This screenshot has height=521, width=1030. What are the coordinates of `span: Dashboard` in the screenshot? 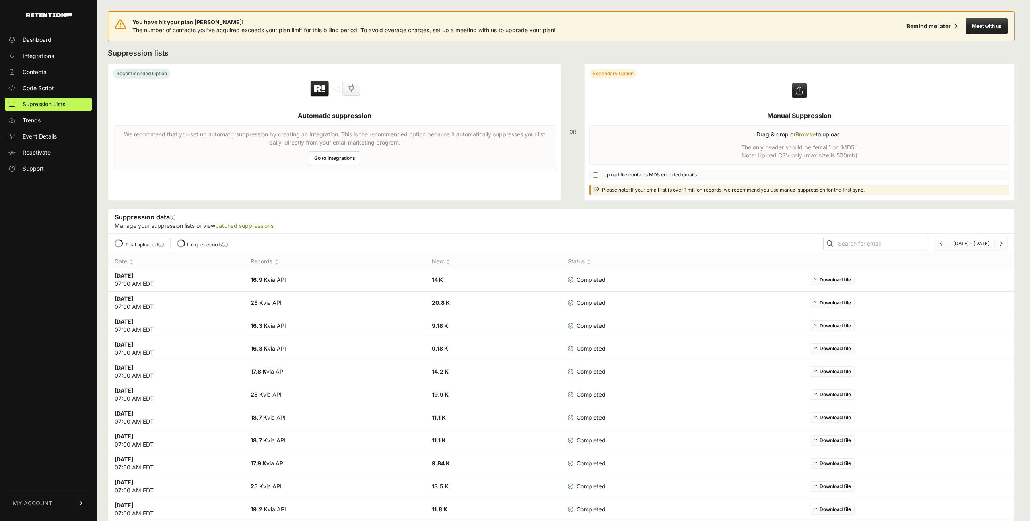 It's located at (37, 40).